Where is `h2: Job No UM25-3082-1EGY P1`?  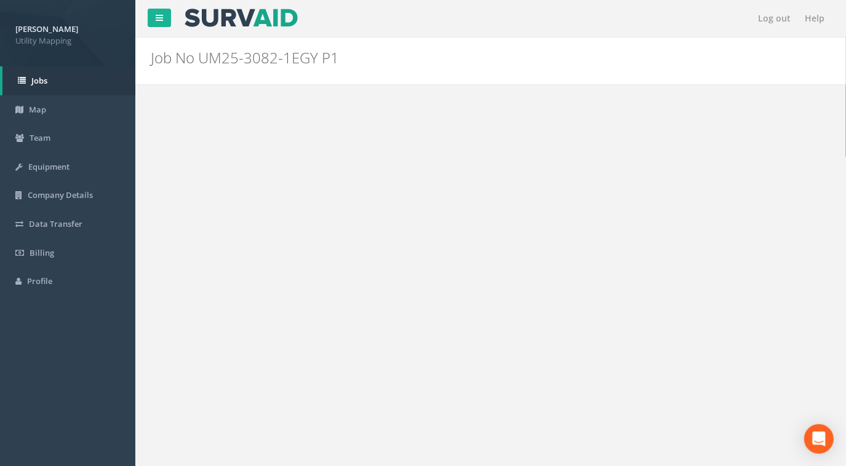 h2: Job No UM25-3082-1EGY P1 is located at coordinates (433, 58).